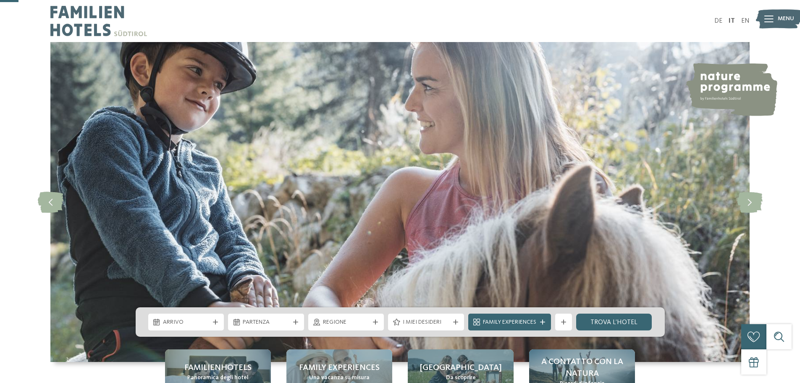 The width and height of the screenshot is (800, 383). What do you see at coordinates (732, 89) in the screenshot?
I see `img: nature programme by Familienhotels Südtirol` at bounding box center [732, 89].